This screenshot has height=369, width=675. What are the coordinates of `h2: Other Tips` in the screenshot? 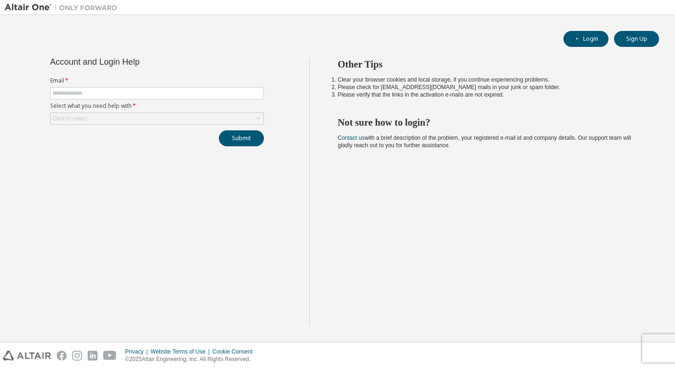 It's located at (490, 64).